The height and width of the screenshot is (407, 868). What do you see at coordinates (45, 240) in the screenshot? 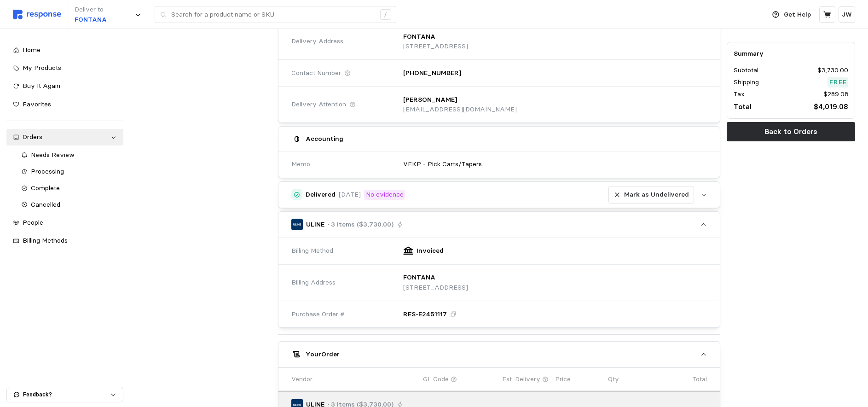
I see `span: Billing Methods` at bounding box center [45, 240].